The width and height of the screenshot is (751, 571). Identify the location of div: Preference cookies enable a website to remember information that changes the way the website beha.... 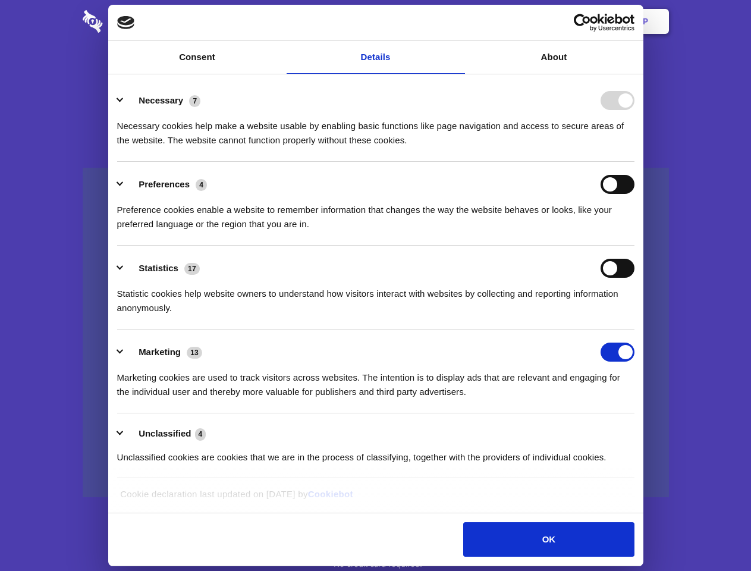
(376, 212).